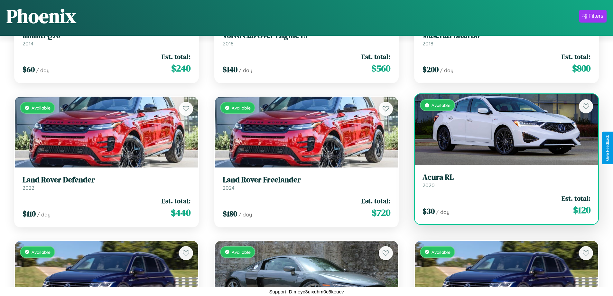 The image size is (613, 296). I want to click on h3: Infiniti Q70, so click(107, 35).